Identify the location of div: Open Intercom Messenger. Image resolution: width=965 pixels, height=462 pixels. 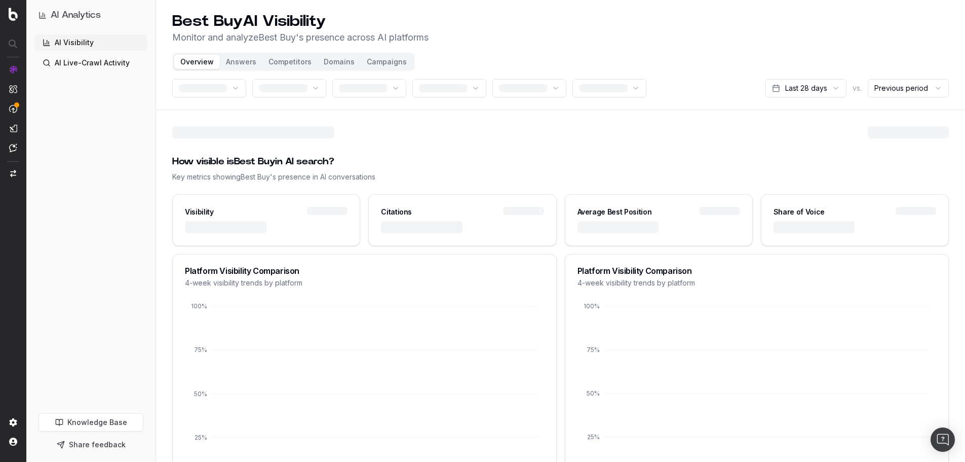
(943, 439).